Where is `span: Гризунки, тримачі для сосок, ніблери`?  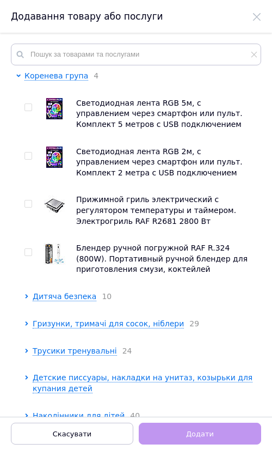
span: Гризунки, тримачі для сосок, ніблери is located at coordinates (108, 324).